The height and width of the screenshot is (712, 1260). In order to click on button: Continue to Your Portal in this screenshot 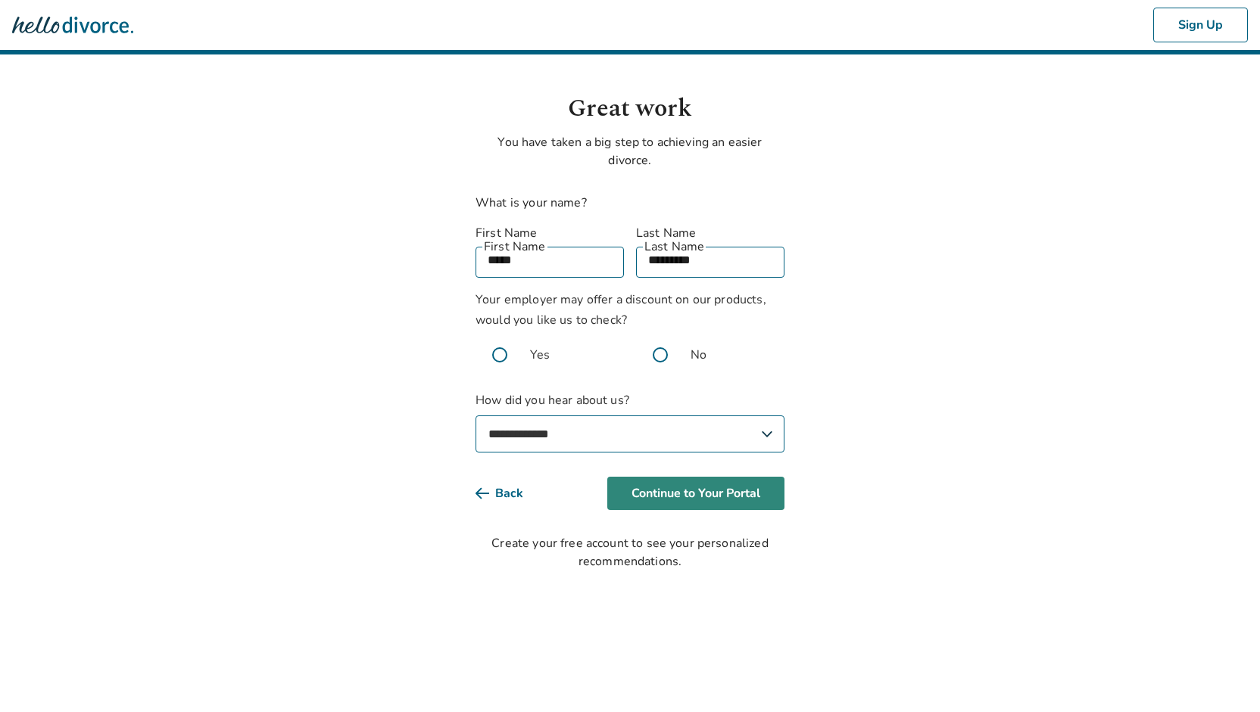, I will do `click(696, 494)`.